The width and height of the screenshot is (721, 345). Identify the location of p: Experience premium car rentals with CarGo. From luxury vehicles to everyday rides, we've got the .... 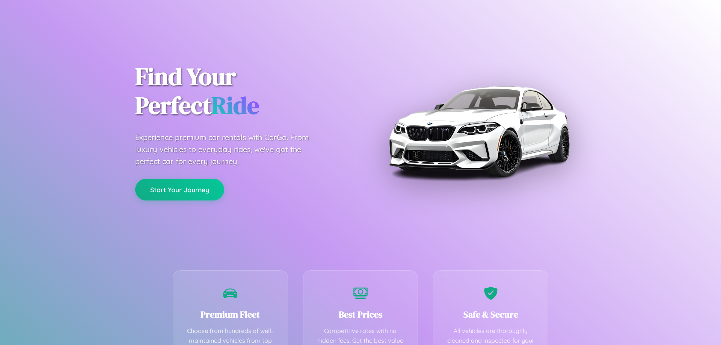
(229, 149).